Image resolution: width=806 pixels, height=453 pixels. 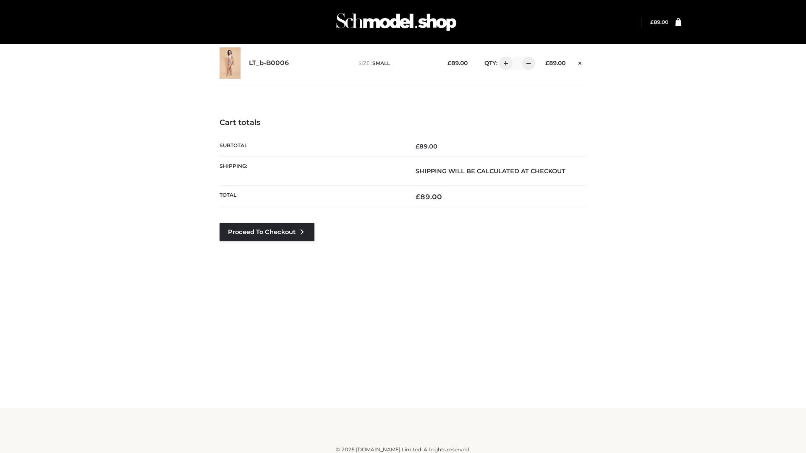 What do you see at coordinates (267, 232) in the screenshot?
I see `a: Proceed to Checkout` at bounding box center [267, 232].